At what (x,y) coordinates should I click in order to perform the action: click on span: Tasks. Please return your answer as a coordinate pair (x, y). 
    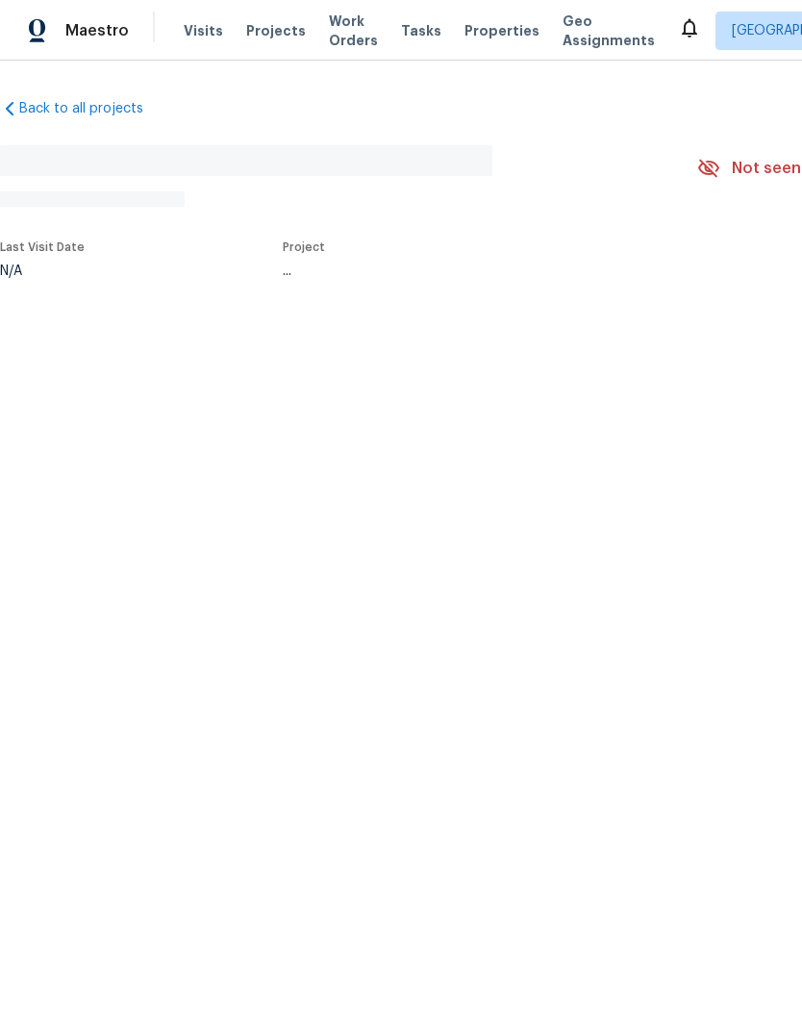
    Looking at the image, I should click on (421, 31).